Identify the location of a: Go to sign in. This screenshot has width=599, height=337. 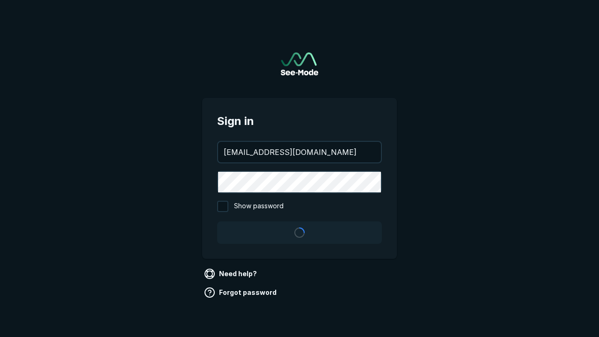
(299, 64).